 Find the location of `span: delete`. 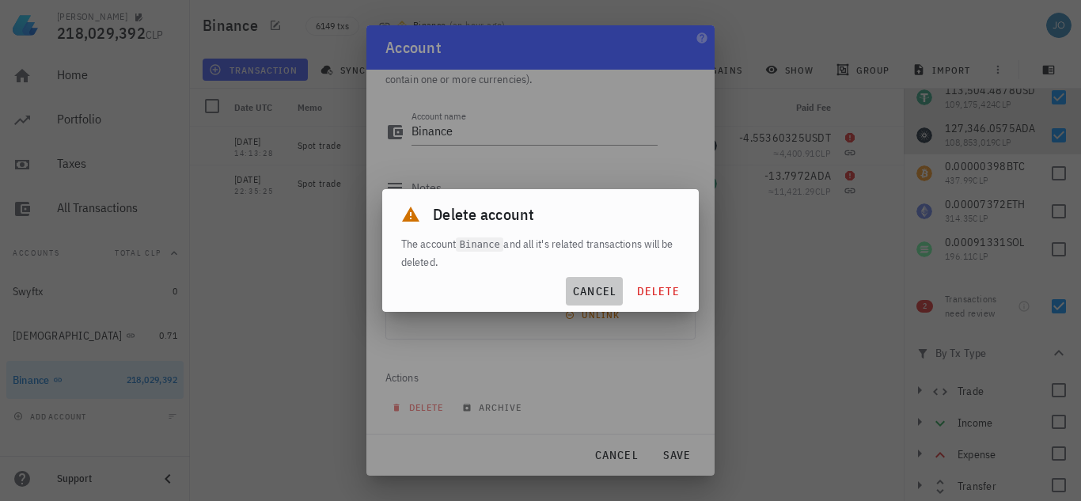

span: delete is located at coordinates (658, 291).